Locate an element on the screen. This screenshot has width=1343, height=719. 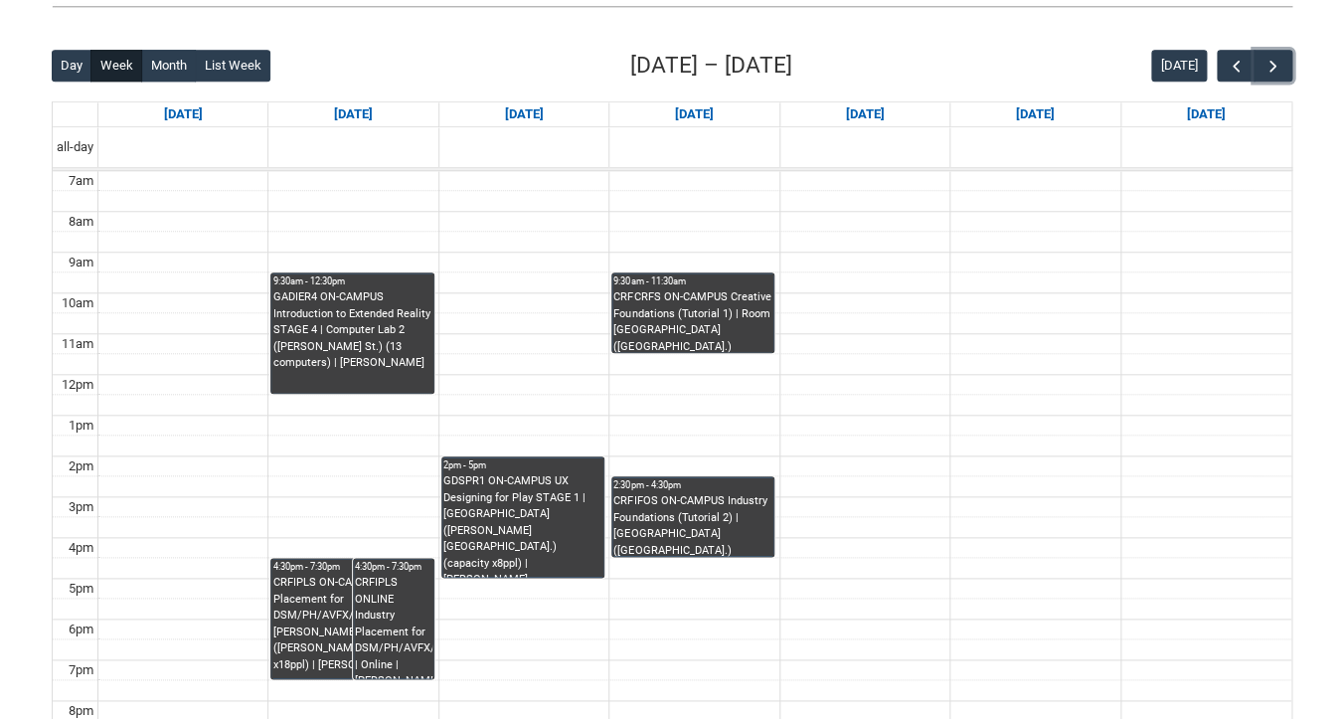
button: Day is located at coordinates (72, 66).